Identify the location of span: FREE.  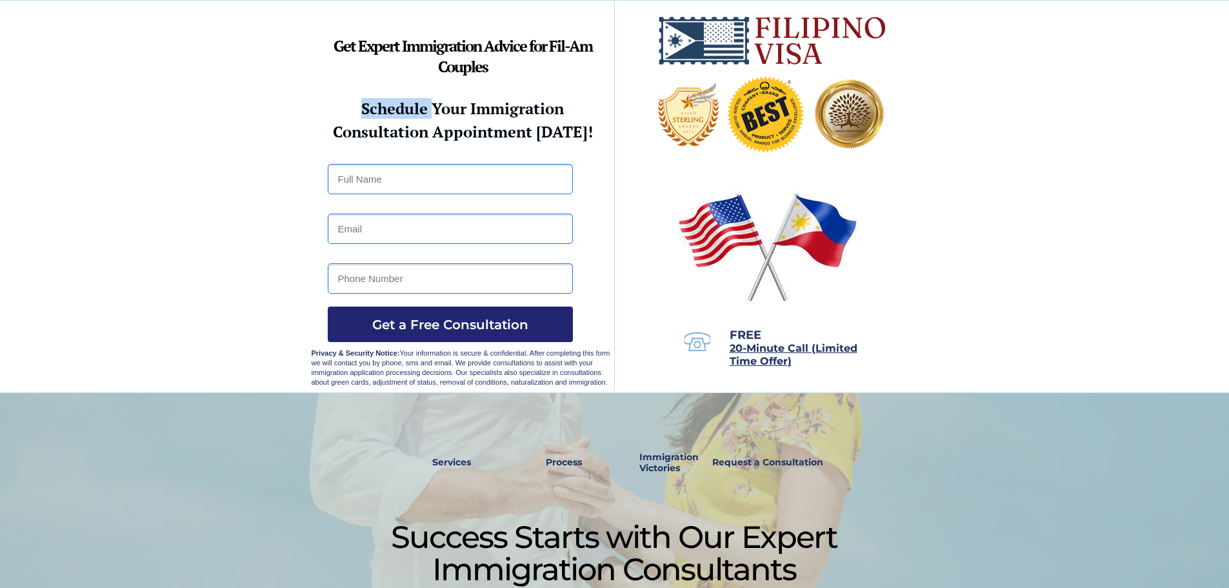
(745, 335).